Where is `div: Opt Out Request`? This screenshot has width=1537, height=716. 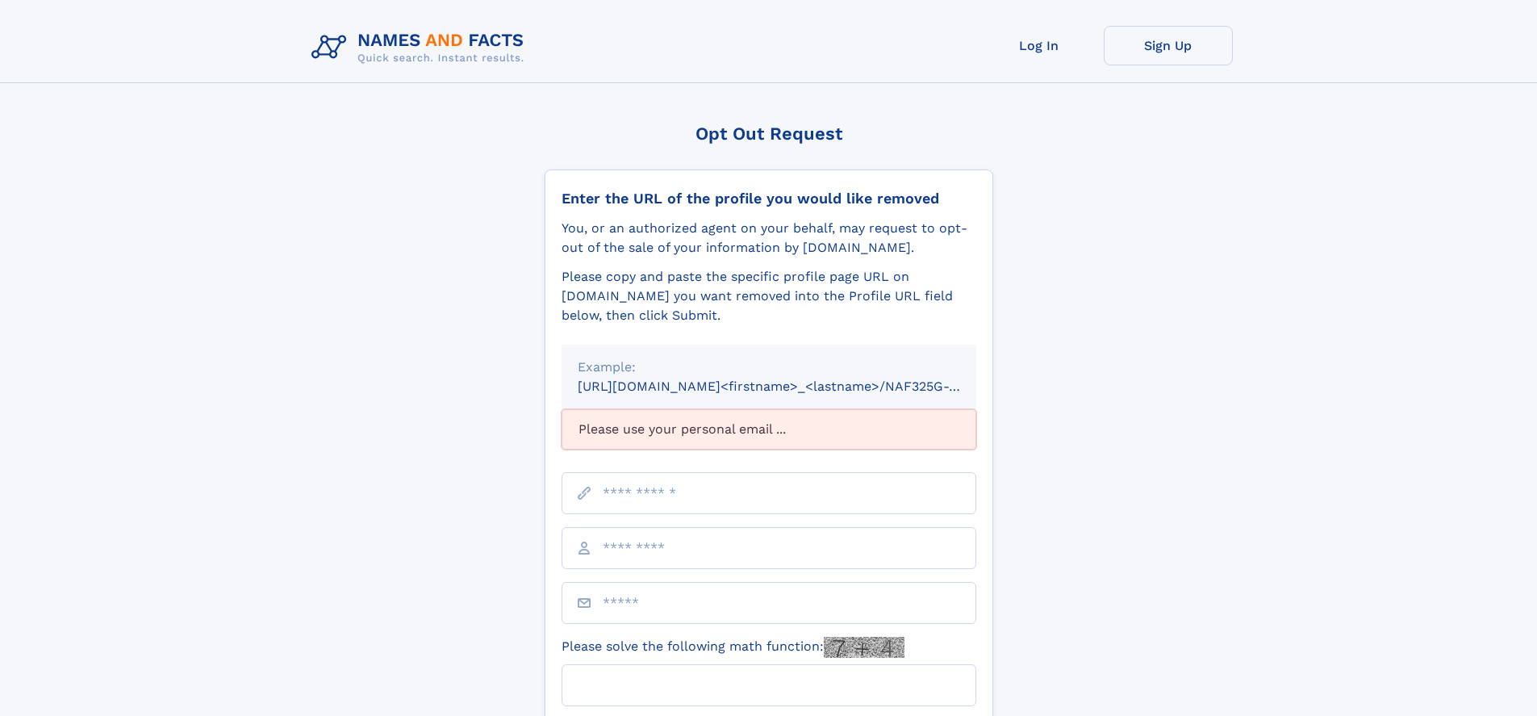 div: Opt Out Request is located at coordinates (769, 133).